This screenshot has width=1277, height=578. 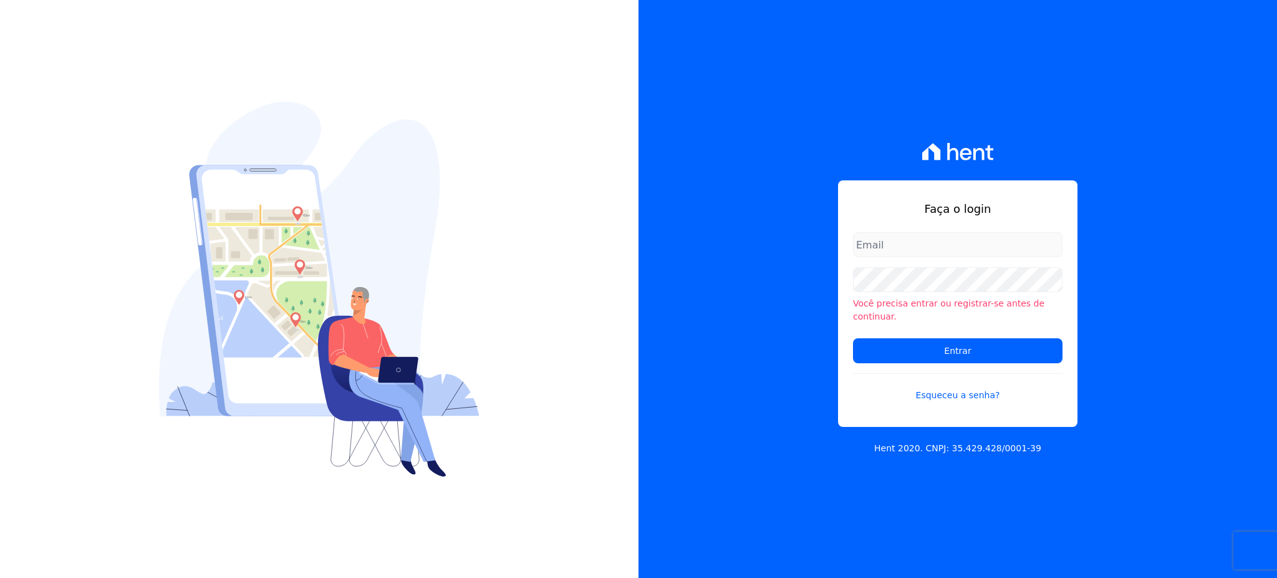 What do you see at coordinates (319, 289) in the screenshot?
I see `img: Login` at bounding box center [319, 289].